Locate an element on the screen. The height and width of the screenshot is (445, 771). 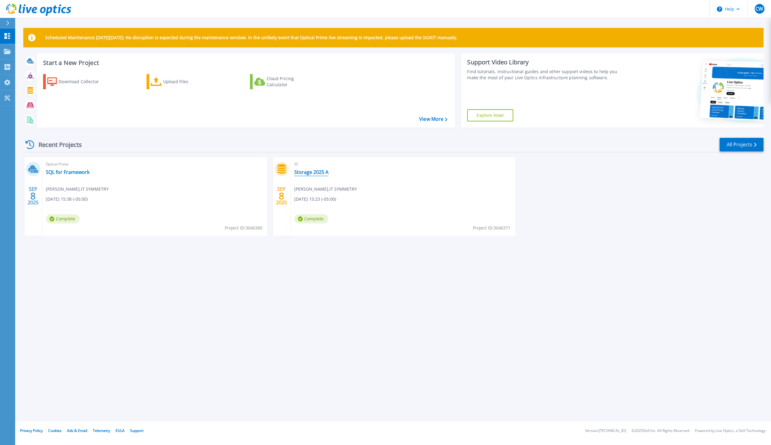
a: Telemetry is located at coordinates (101, 430).